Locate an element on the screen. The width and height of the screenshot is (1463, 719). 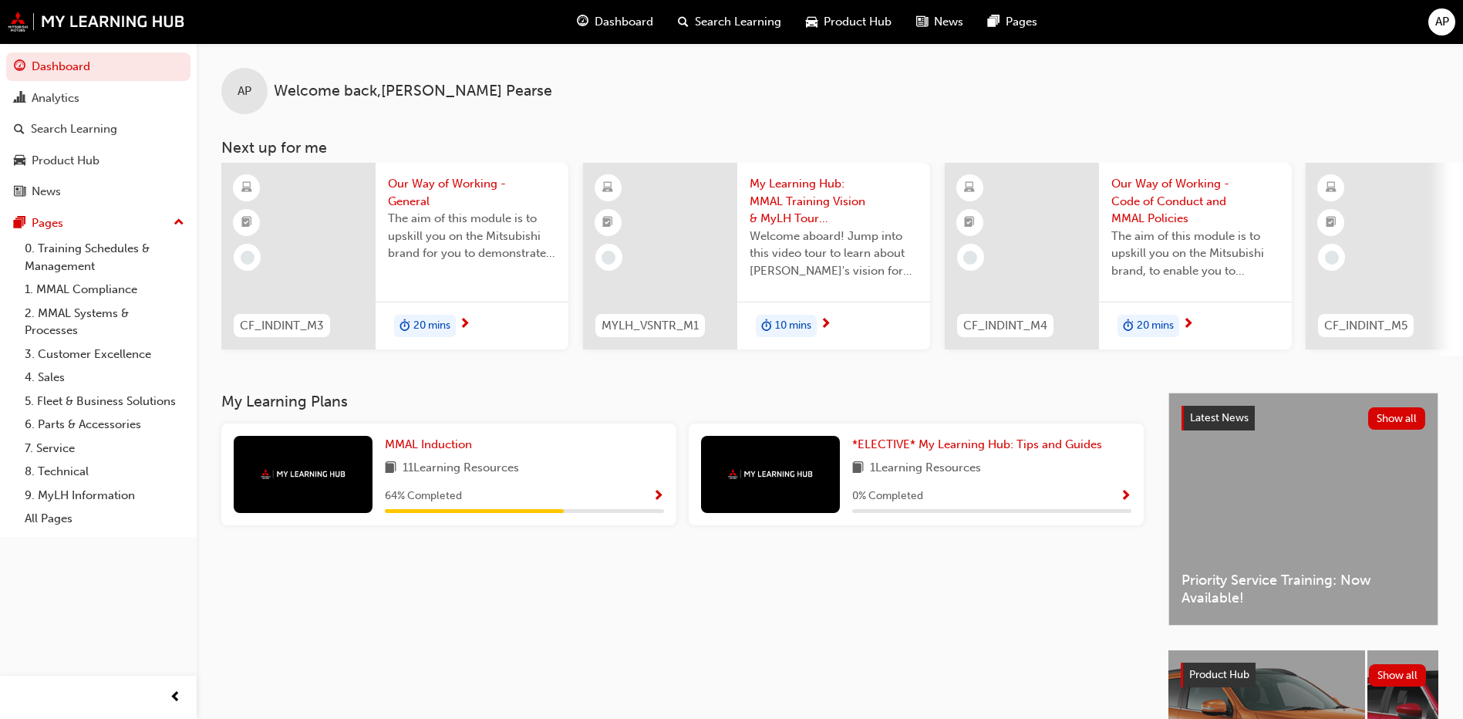
span: CF_INDINT_M4 is located at coordinates (1005, 325).